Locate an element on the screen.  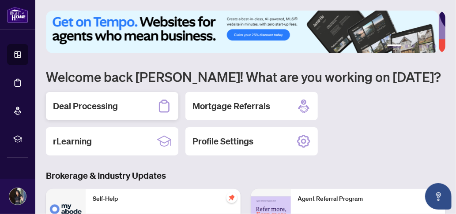
h2: Mortgage Referrals is located at coordinates (231, 106).